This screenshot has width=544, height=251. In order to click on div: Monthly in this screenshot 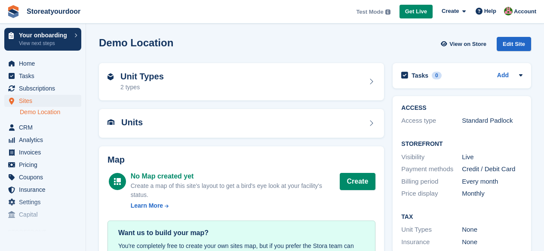, I will do `click(492, 194)`.